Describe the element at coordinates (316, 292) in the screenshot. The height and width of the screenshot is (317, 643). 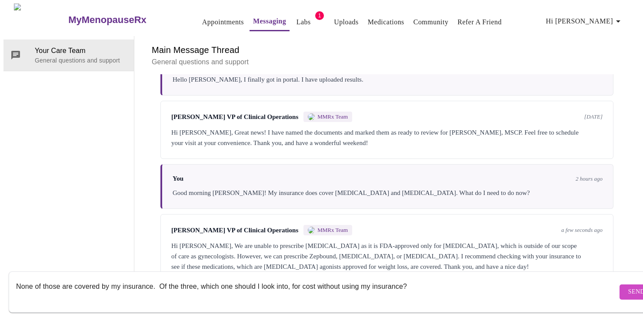
I see `textarea: Send a message about your appointment` at that location.